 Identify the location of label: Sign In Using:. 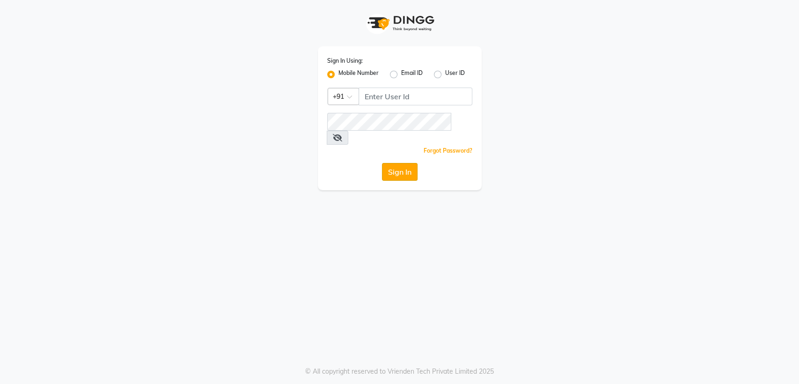
(345, 61).